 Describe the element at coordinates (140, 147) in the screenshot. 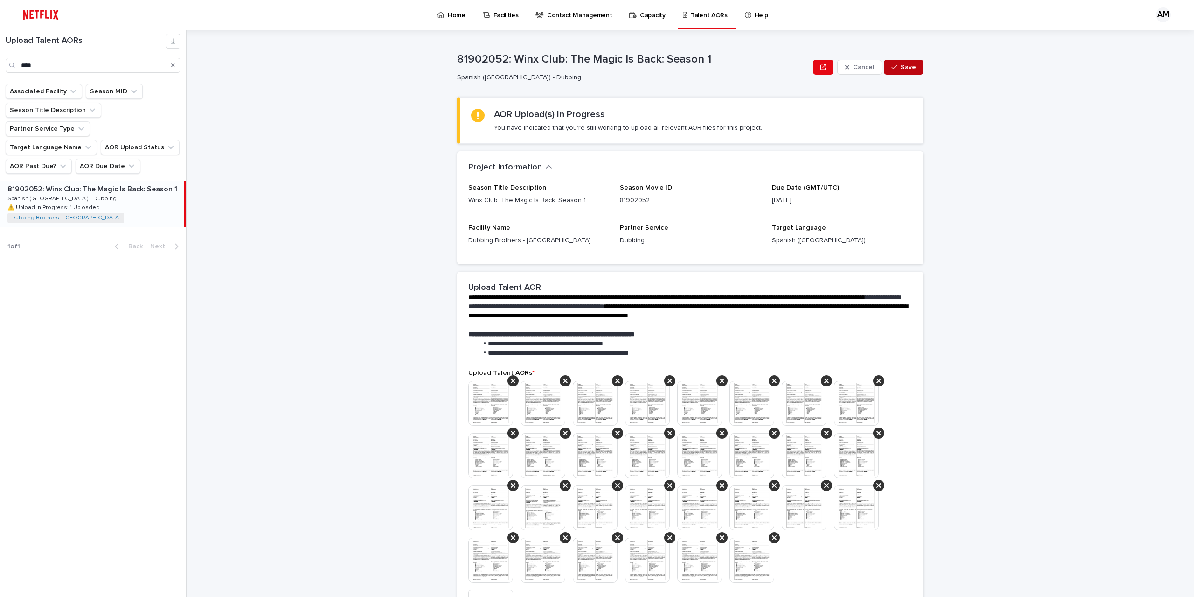

I see `button: AOR Upload Status` at that location.